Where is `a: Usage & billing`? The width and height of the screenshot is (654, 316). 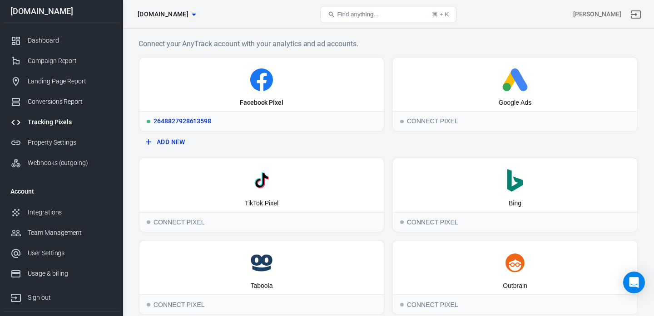 a: Usage & billing is located at coordinates (61, 274).